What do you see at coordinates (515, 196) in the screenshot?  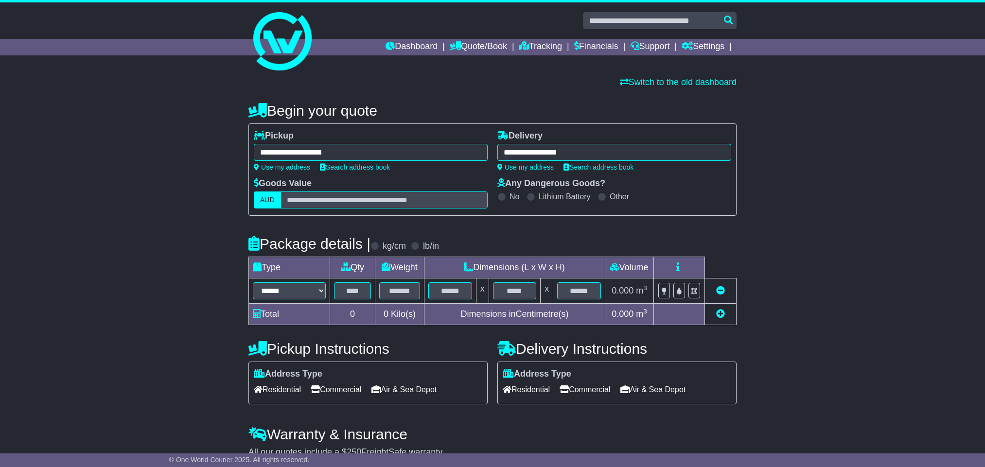 I see `label: No` at bounding box center [515, 196].